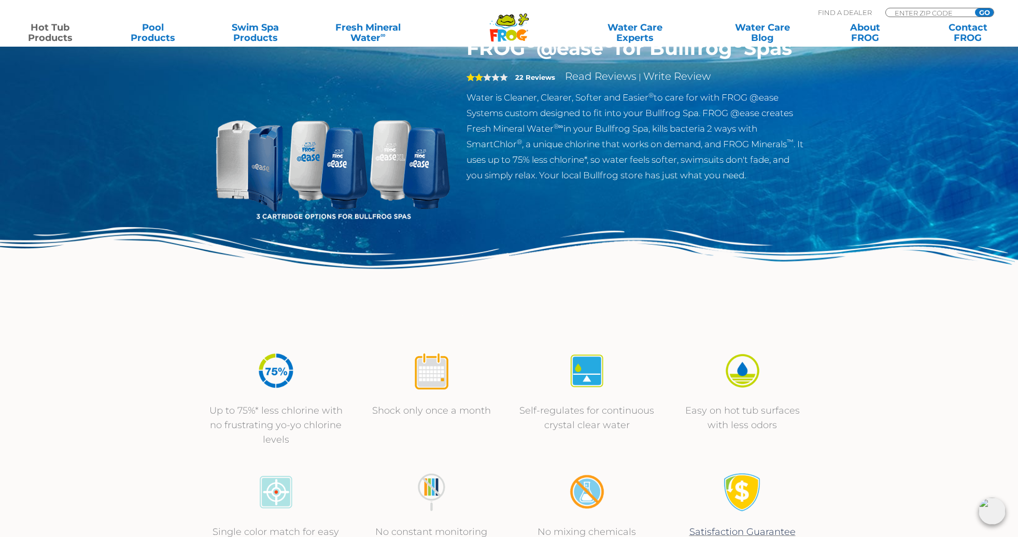  What do you see at coordinates (276, 371) in the screenshot?
I see `img: icon-atease-75percent-less` at bounding box center [276, 371].